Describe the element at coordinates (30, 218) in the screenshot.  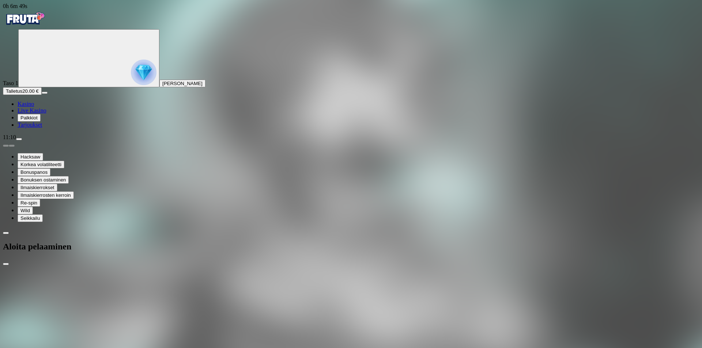
I see `button: Seikkailu` at that location.